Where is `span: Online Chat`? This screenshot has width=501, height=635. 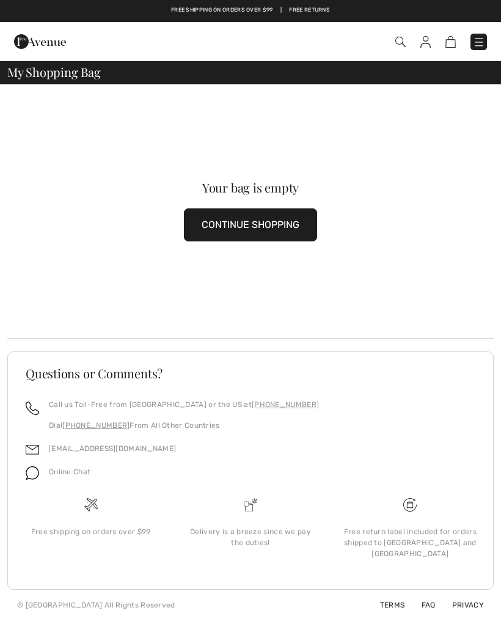 span: Online Chat is located at coordinates (70, 472).